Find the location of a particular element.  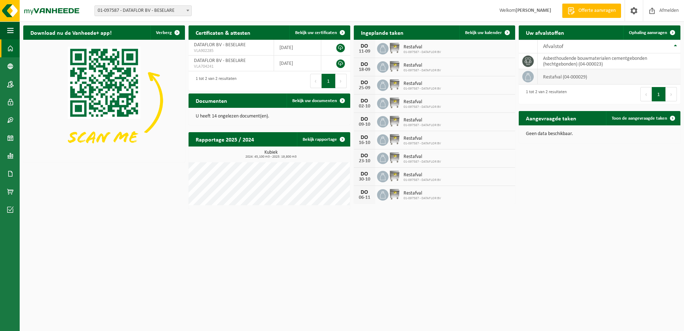

a: Ophaling aanvragen is located at coordinates (652, 33).